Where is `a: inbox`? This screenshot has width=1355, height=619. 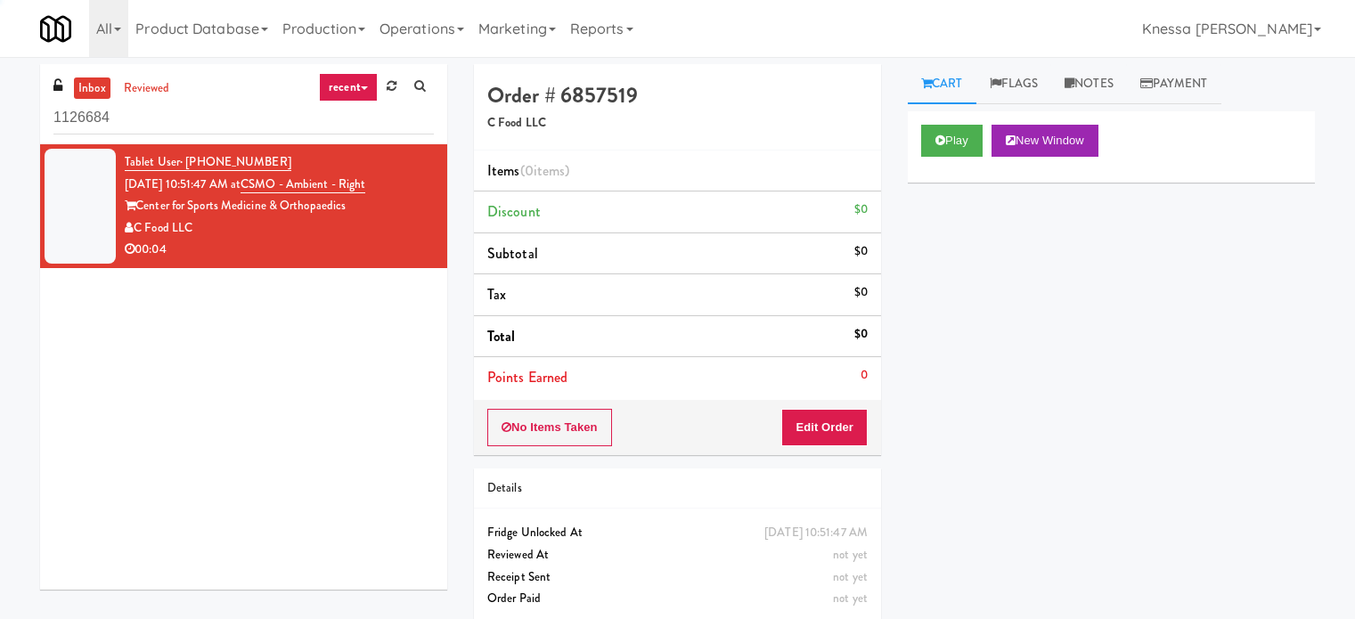
a: inbox is located at coordinates (92, 88).